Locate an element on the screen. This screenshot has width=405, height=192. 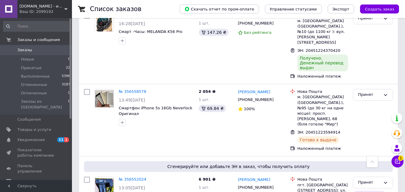
button: Скачать отчет по пром-оплате is located at coordinates (219, 9).